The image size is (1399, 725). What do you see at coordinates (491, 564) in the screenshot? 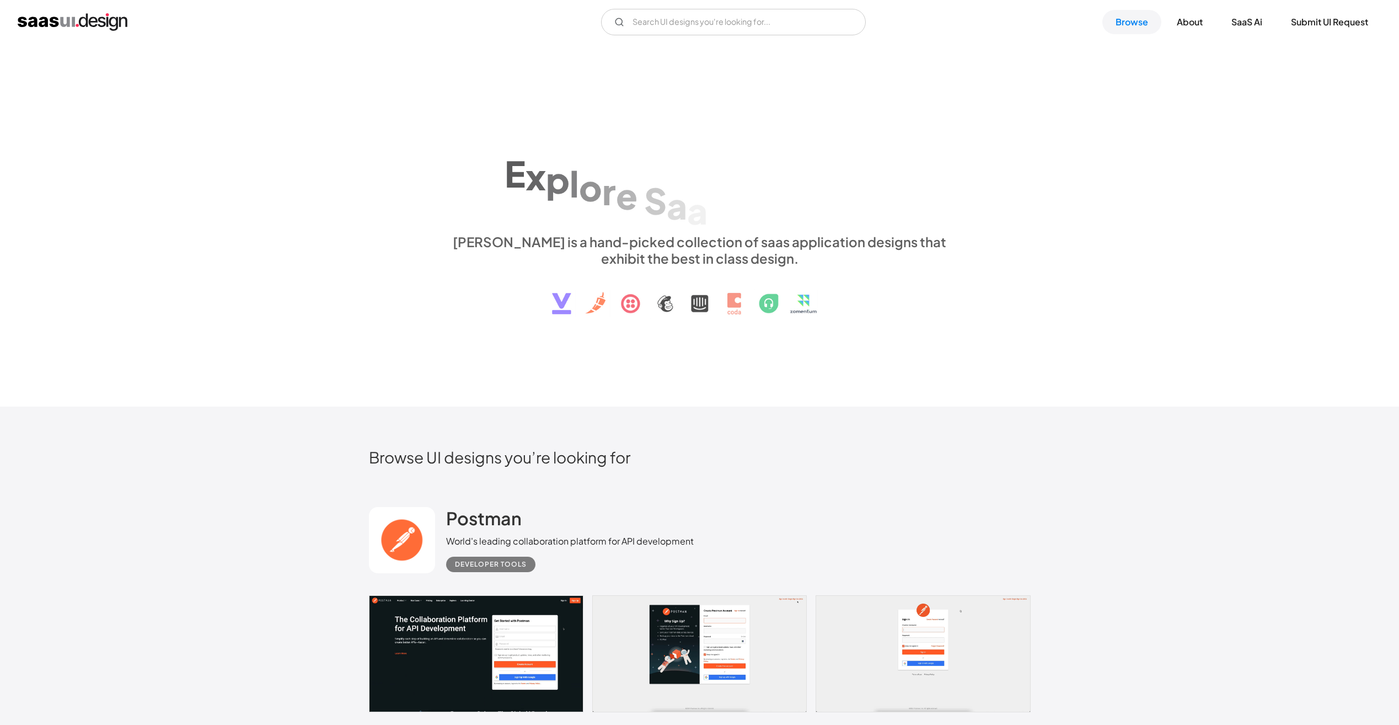
I see `div: Developer tools` at bounding box center [491, 564].